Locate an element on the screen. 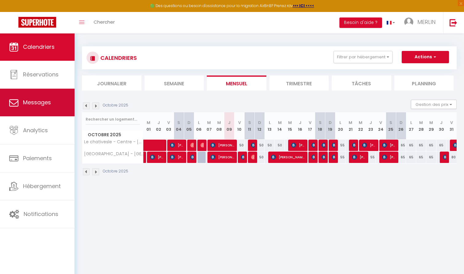 The image size is (464, 274). input: Rechercher un logement... is located at coordinates (113, 119).